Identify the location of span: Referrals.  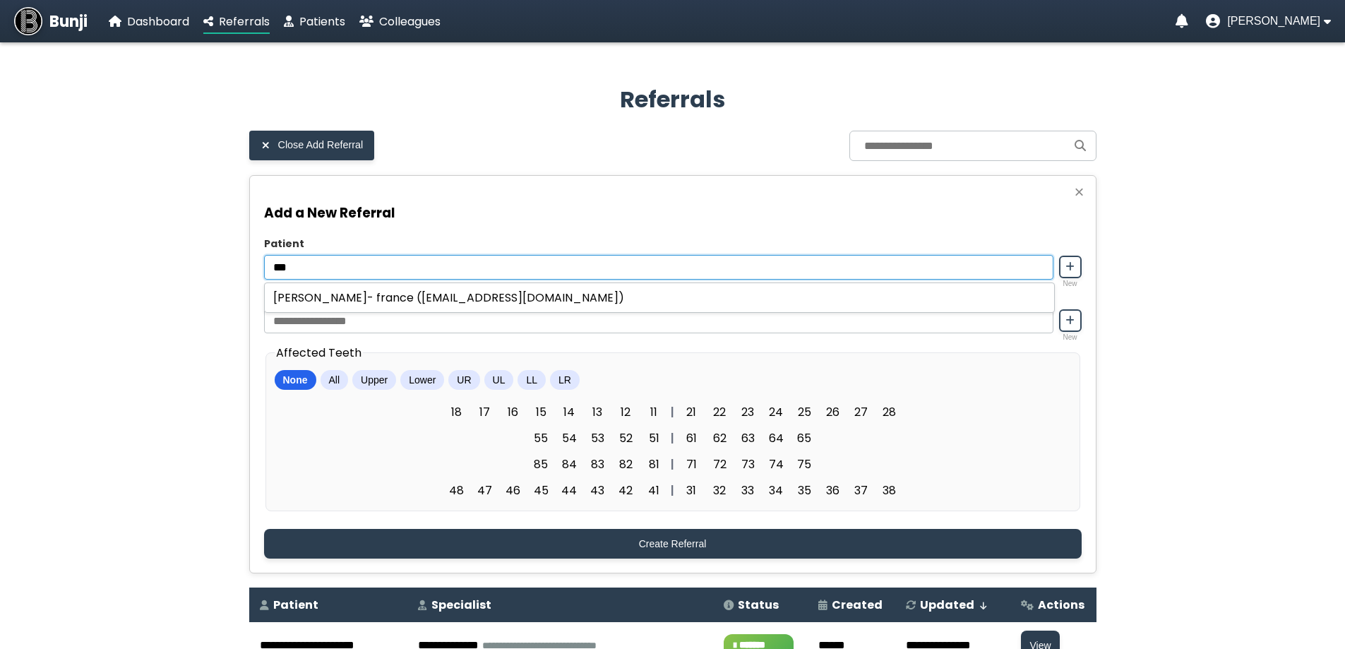
(244, 21).